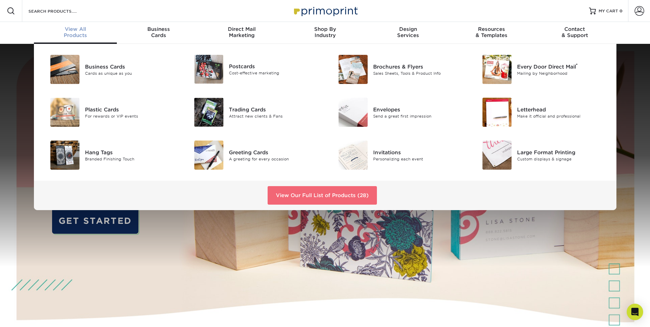 The image size is (650, 327). Describe the element at coordinates (75, 33) in the screenshot. I see `a: View AllProducts` at that location.